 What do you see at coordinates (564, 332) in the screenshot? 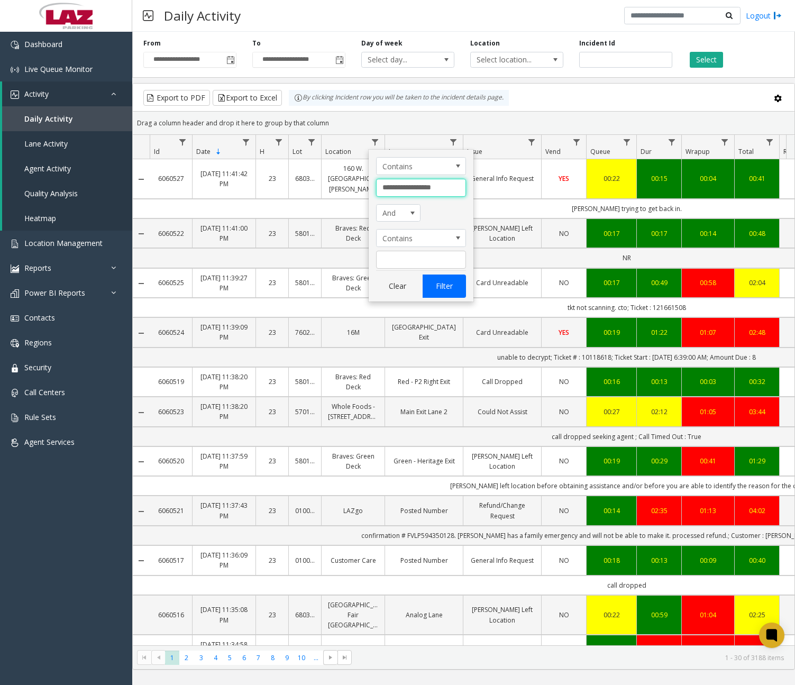
I see `a: YES` at bounding box center [564, 332].